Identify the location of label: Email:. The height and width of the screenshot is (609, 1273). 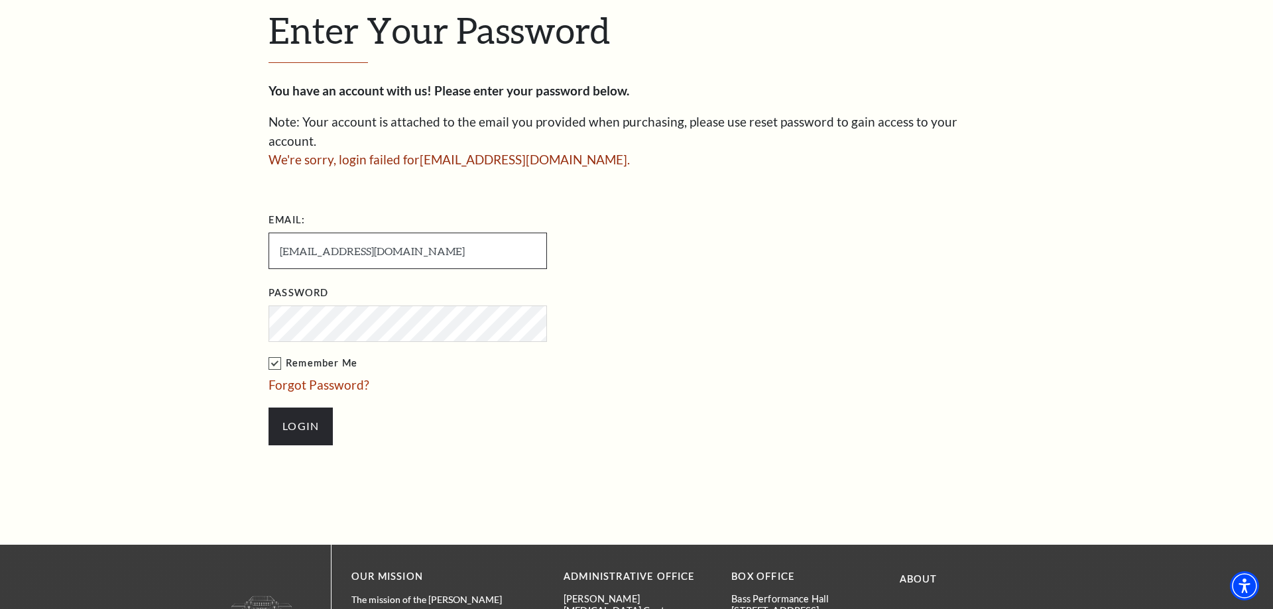
(286, 220).